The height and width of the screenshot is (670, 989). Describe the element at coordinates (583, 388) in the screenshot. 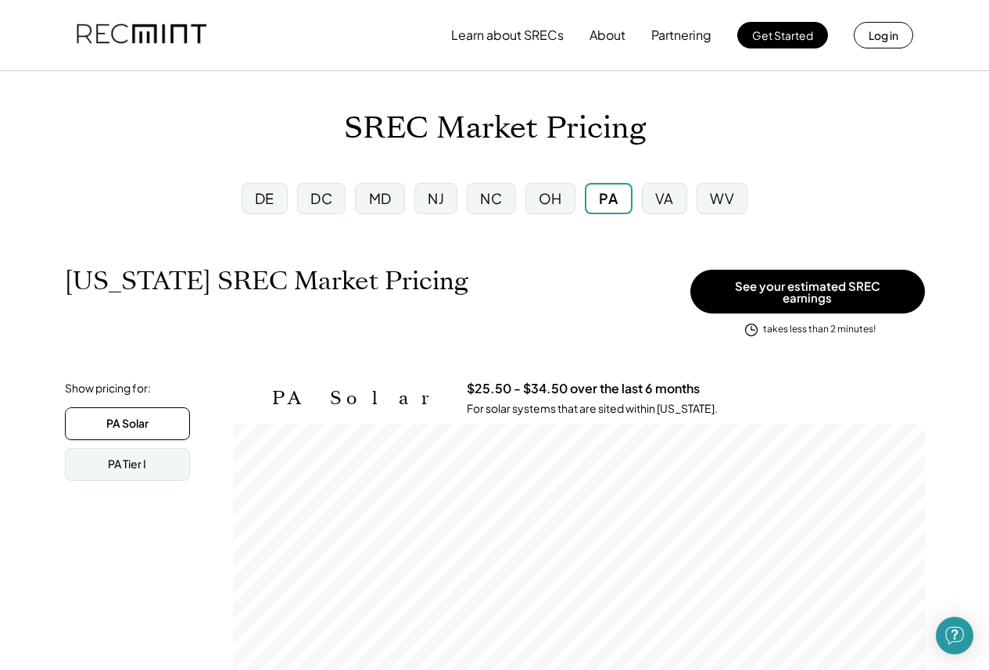

I see `h3: $25.50 - $34.50 over the last 6 months` at that location.